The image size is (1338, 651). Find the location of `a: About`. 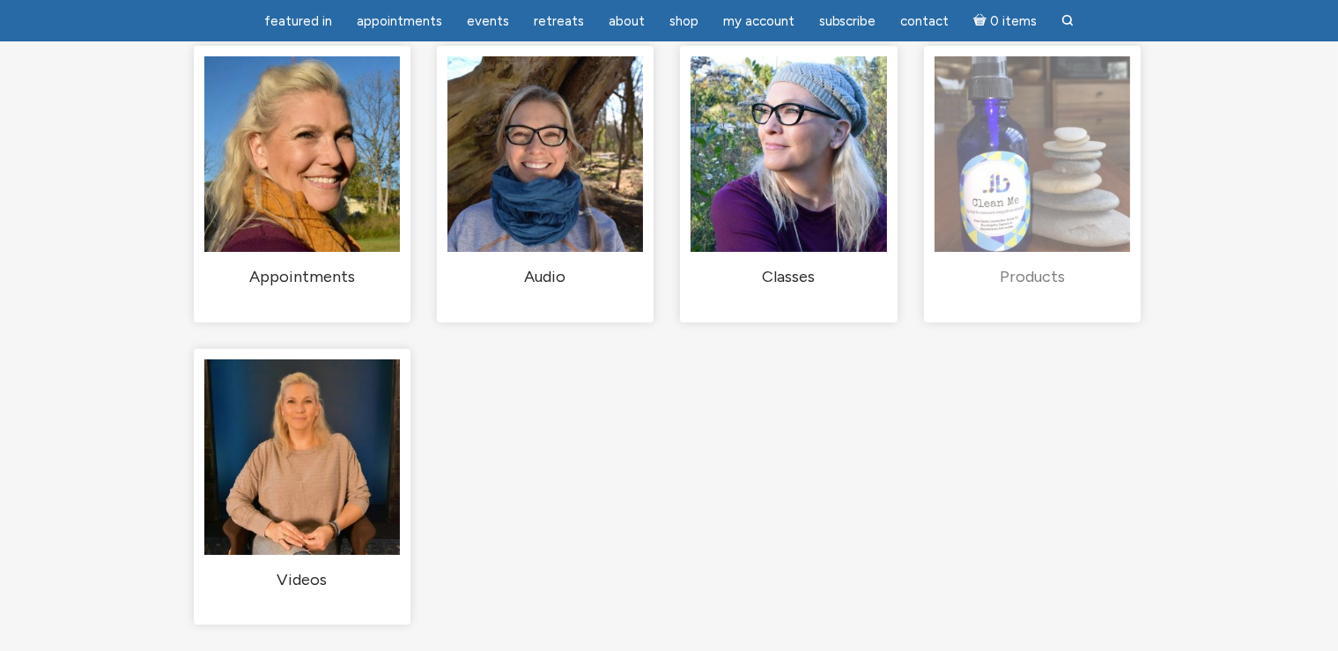

a: About is located at coordinates (626, 21).